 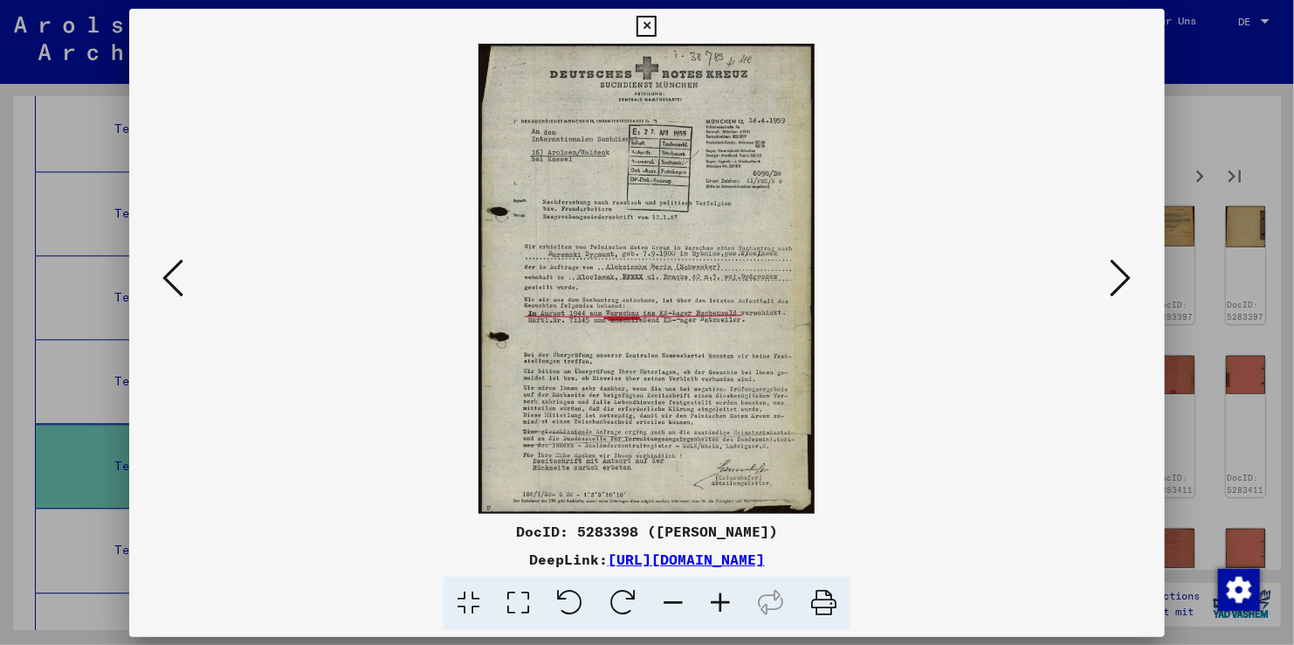 What do you see at coordinates (1239, 589) in the screenshot?
I see `div: Zustimmung ändern` at bounding box center [1239, 589].